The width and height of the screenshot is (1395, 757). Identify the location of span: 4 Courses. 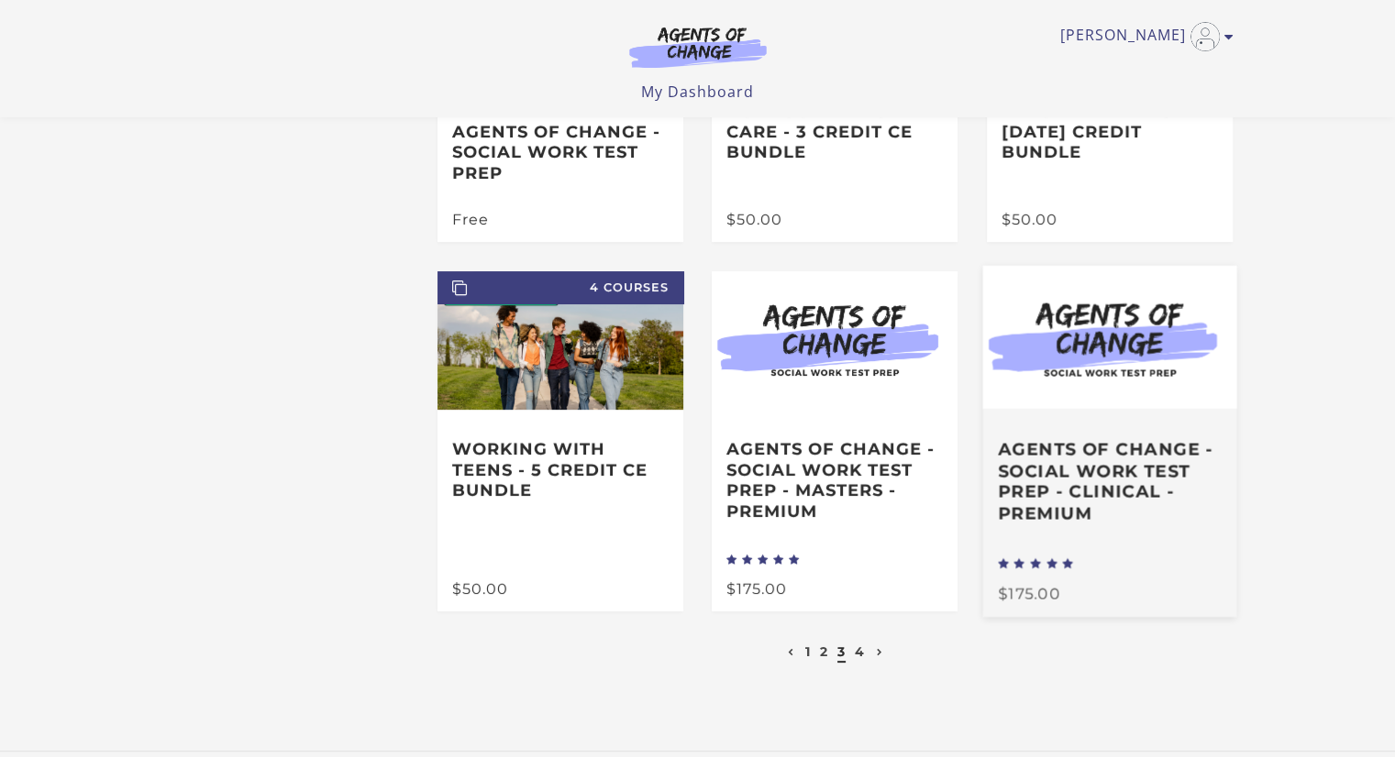
(560, 287).